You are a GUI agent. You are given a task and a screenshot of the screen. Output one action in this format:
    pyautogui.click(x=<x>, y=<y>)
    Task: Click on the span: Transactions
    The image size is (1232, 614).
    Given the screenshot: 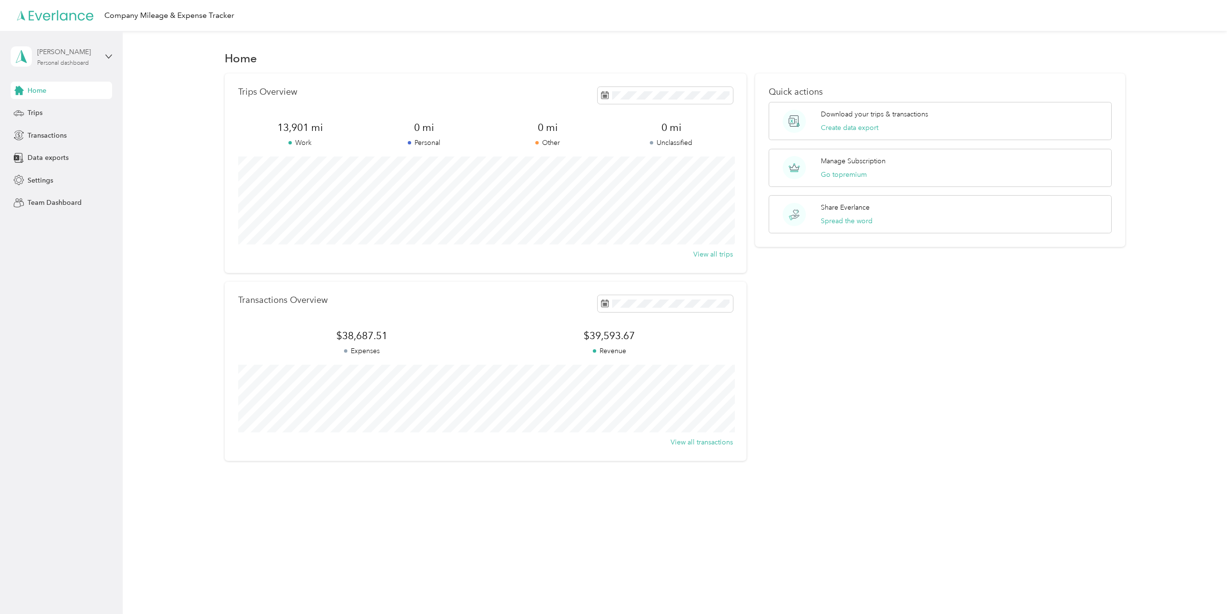 What is the action you would take?
    pyautogui.click(x=47, y=135)
    